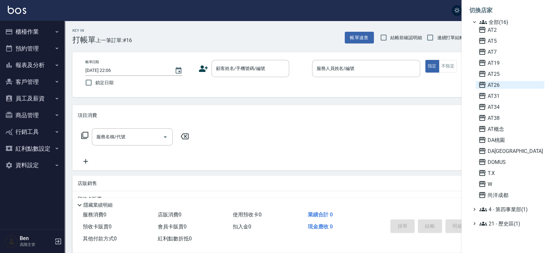 This screenshot has height=253, width=552. Describe the element at coordinates (510, 173) in the screenshot. I see `span: T.X` at that location.